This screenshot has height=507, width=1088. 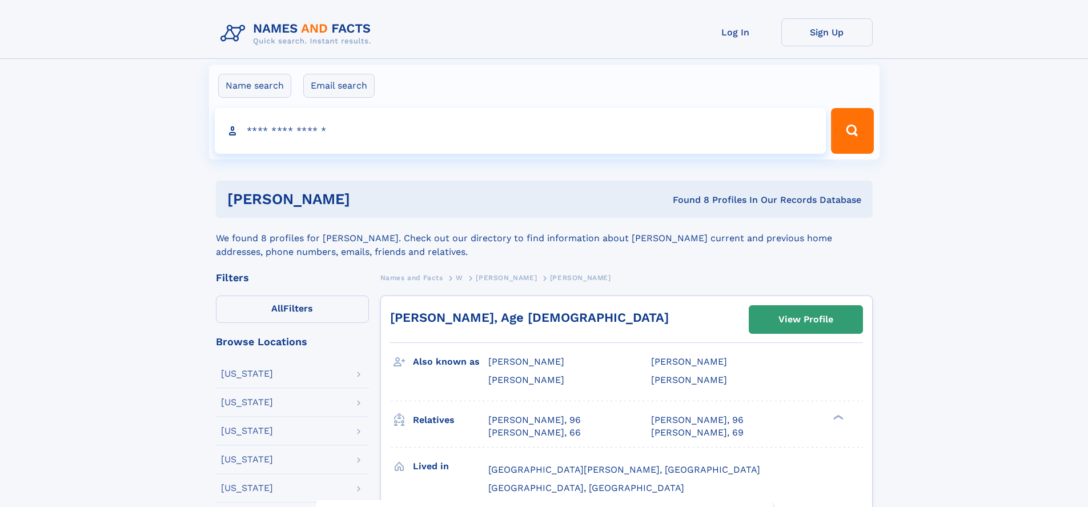 What do you see at coordinates (293, 278) in the screenshot?
I see `div: Filters` at bounding box center [293, 278].